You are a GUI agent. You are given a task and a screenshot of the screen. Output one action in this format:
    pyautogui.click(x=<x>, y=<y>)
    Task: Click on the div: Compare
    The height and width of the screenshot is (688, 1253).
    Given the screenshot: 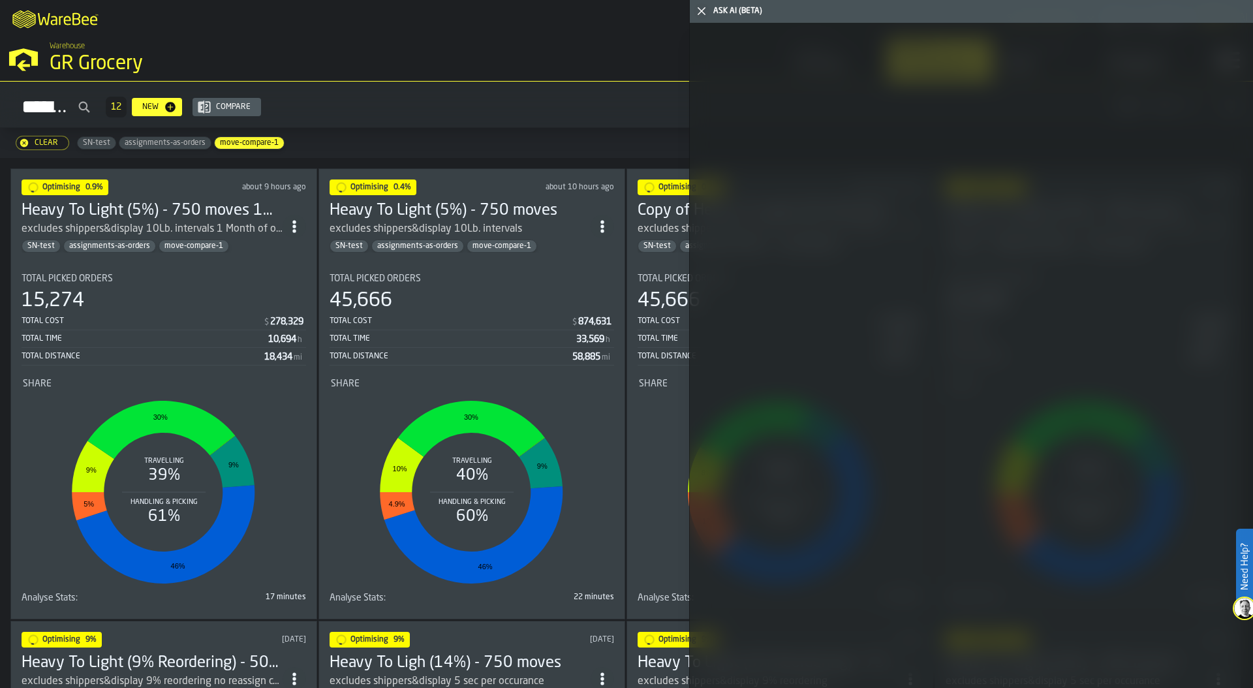 What is the action you would take?
    pyautogui.click(x=233, y=107)
    